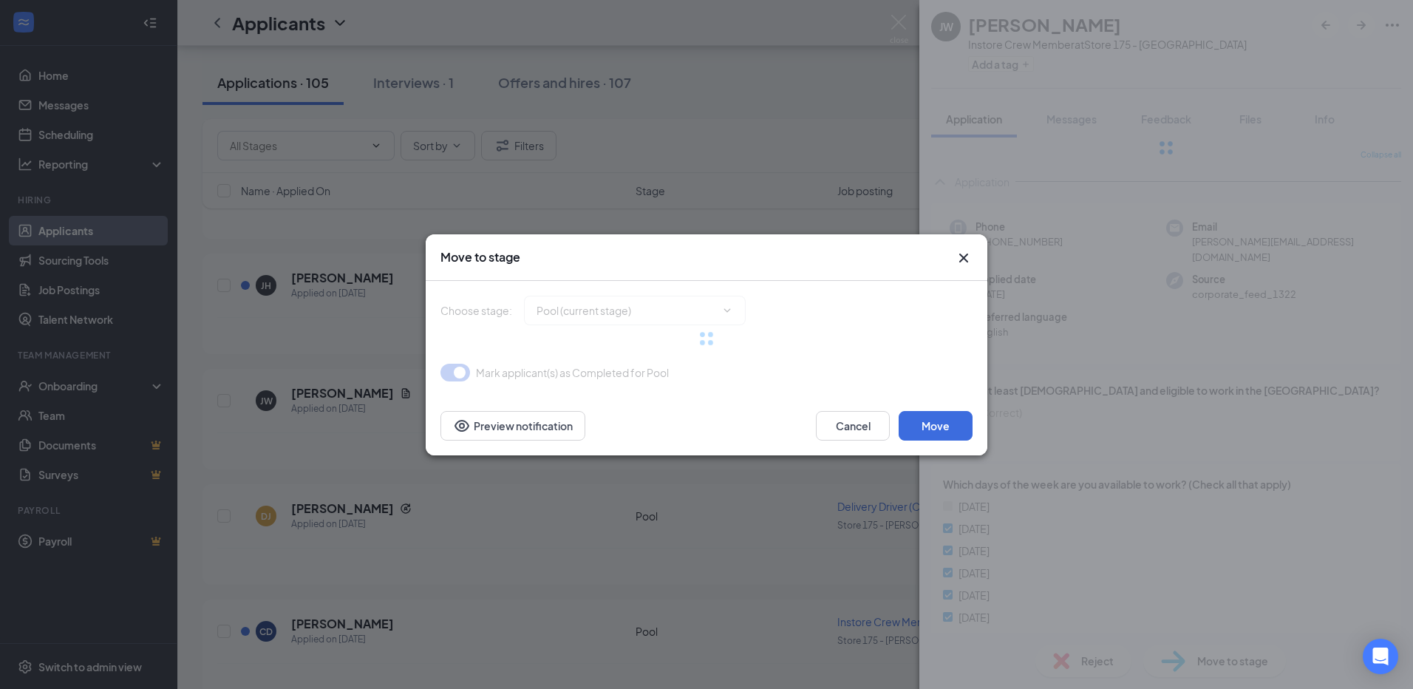  I want to click on button: Close, so click(964, 258).